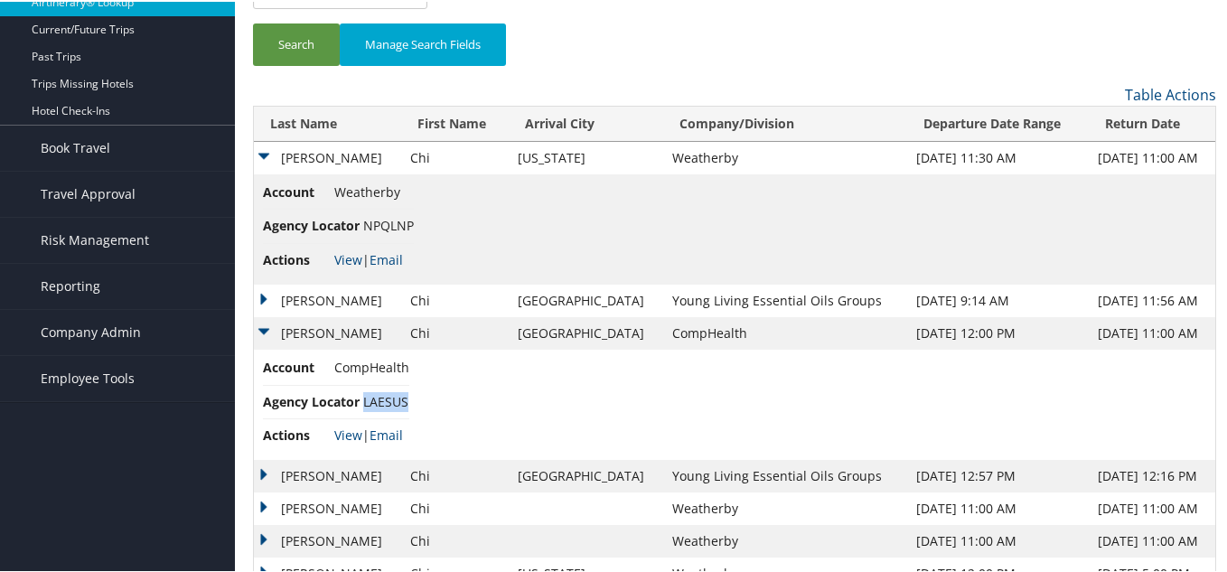 The image size is (1227, 572). What do you see at coordinates (88, 192) in the screenshot?
I see `span: Travel Approval` at bounding box center [88, 192].